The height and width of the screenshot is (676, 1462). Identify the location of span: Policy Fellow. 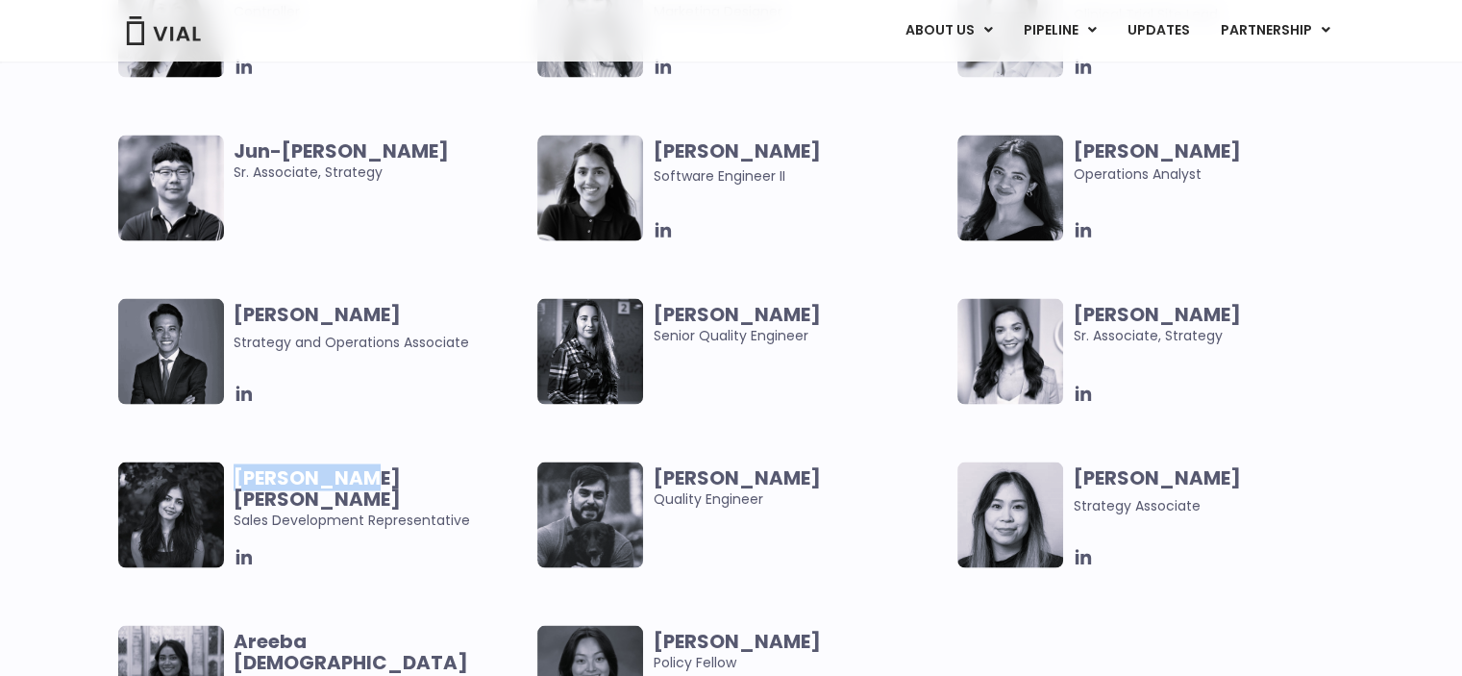
(800, 651).